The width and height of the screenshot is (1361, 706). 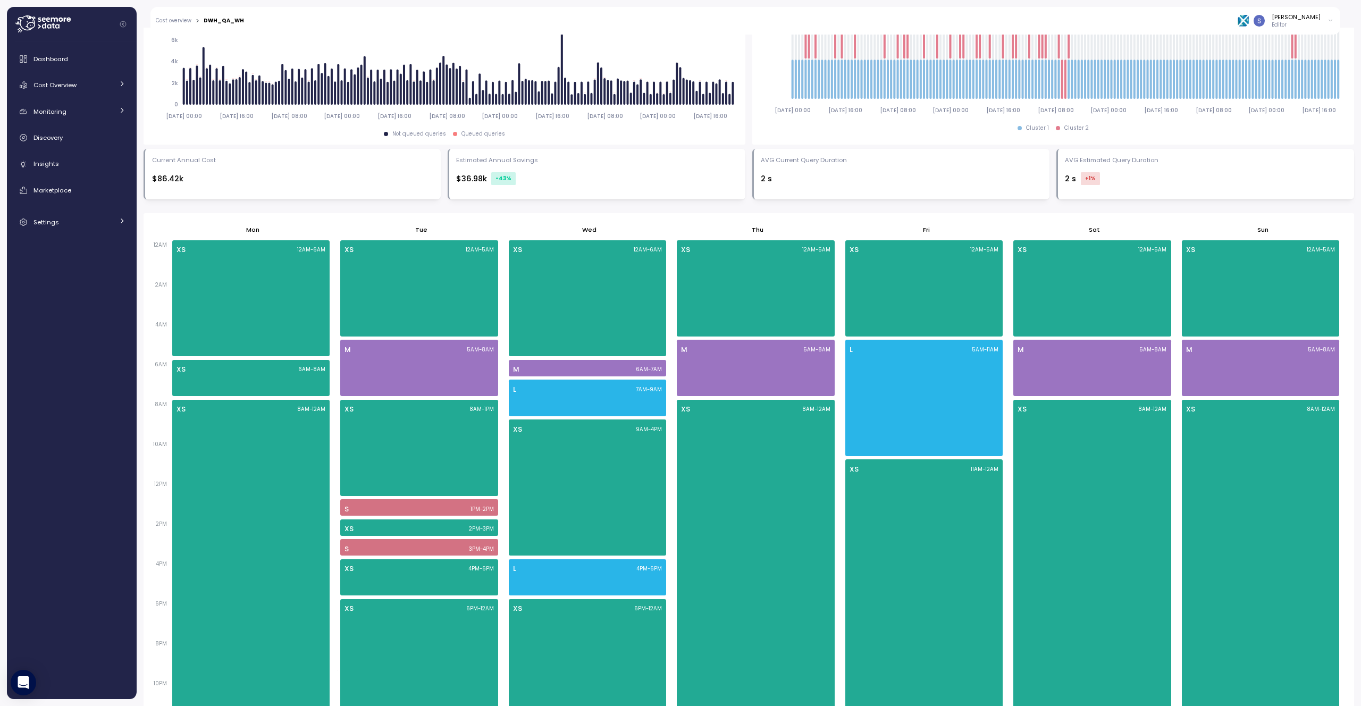 What do you see at coordinates (52, 190) in the screenshot?
I see `span: Marketplace` at bounding box center [52, 190].